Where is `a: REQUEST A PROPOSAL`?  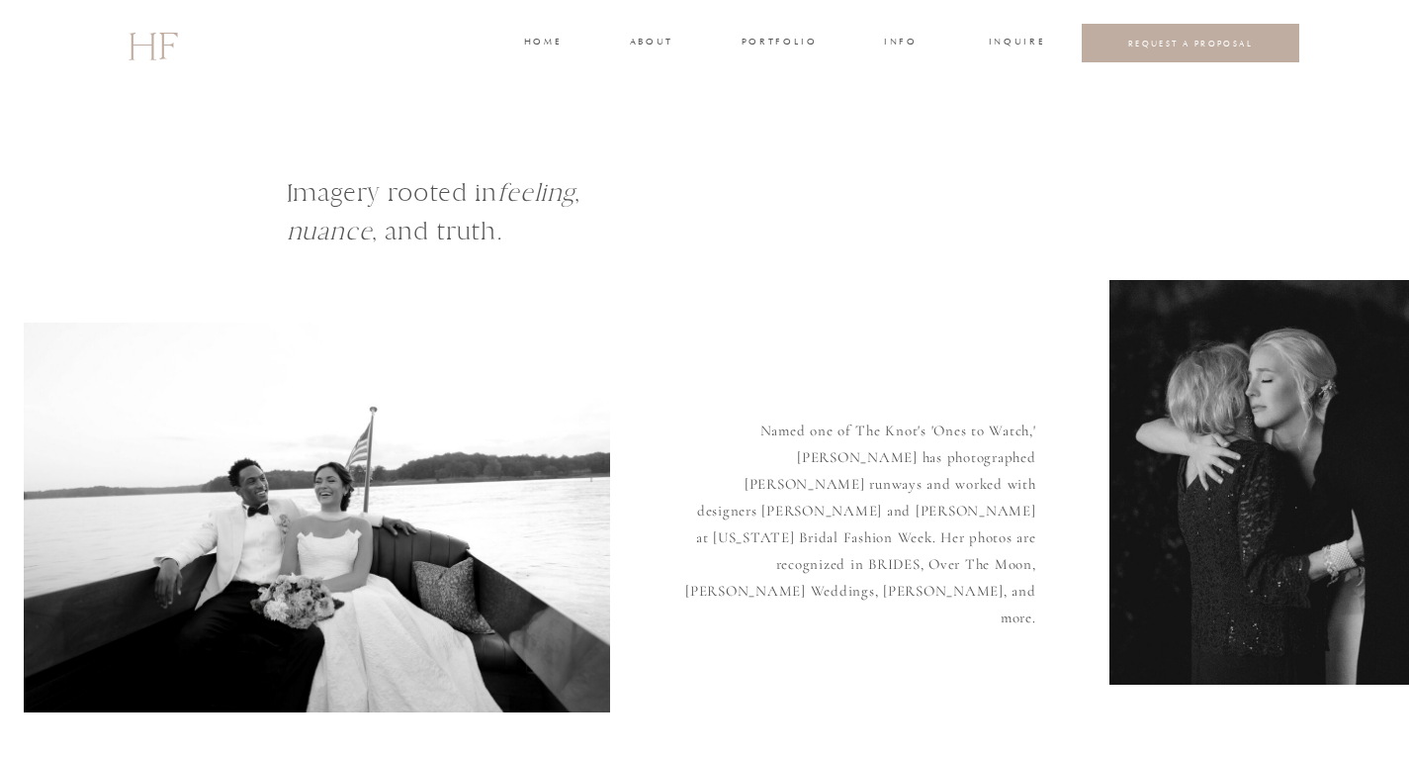
a: REQUEST A PROPOSAL is located at coordinates (1191, 43).